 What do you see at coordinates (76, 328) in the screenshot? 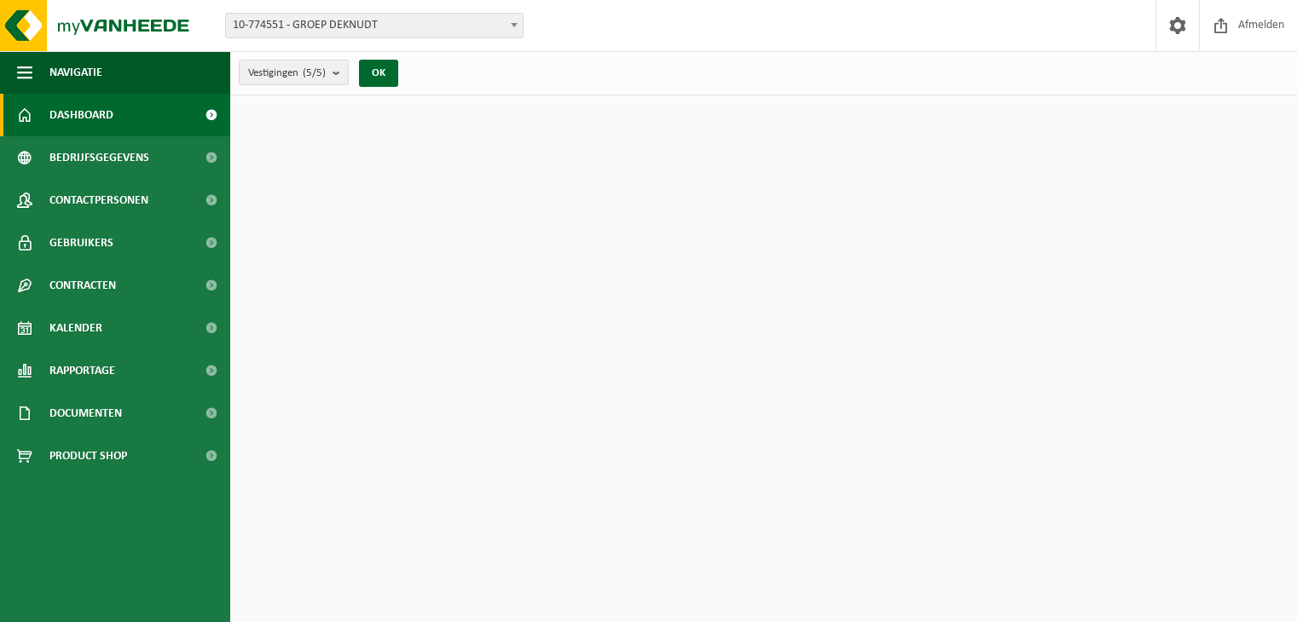
I see `span: Kalender` at bounding box center [76, 328].